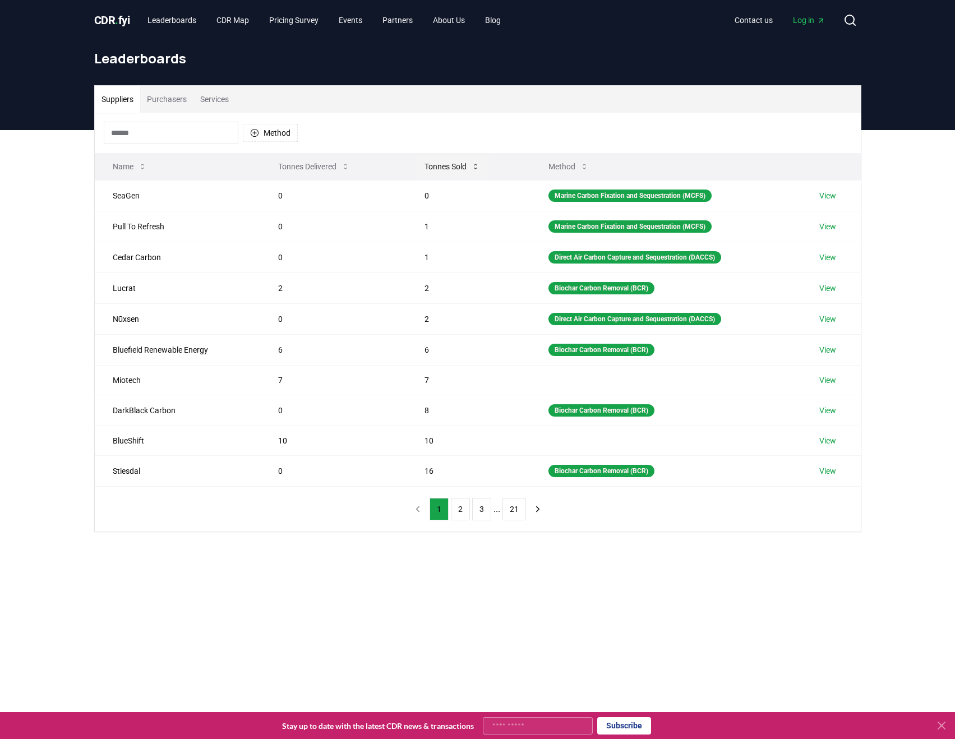  What do you see at coordinates (233, 20) in the screenshot?
I see `a: CDR Map` at bounding box center [233, 20].